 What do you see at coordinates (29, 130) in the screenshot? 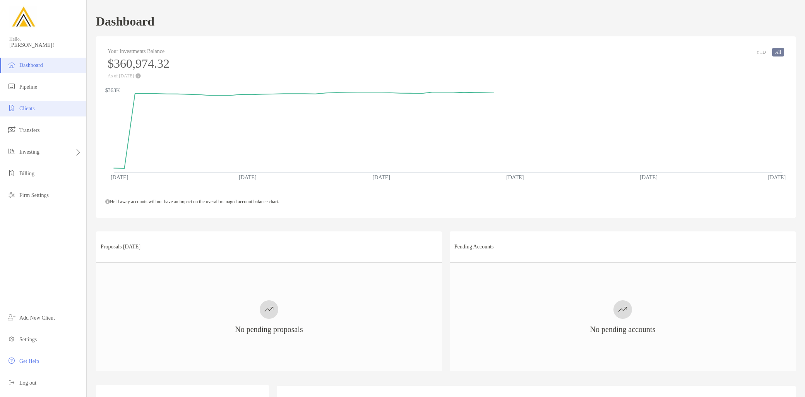
I see `span: Transfers` at bounding box center [29, 130].